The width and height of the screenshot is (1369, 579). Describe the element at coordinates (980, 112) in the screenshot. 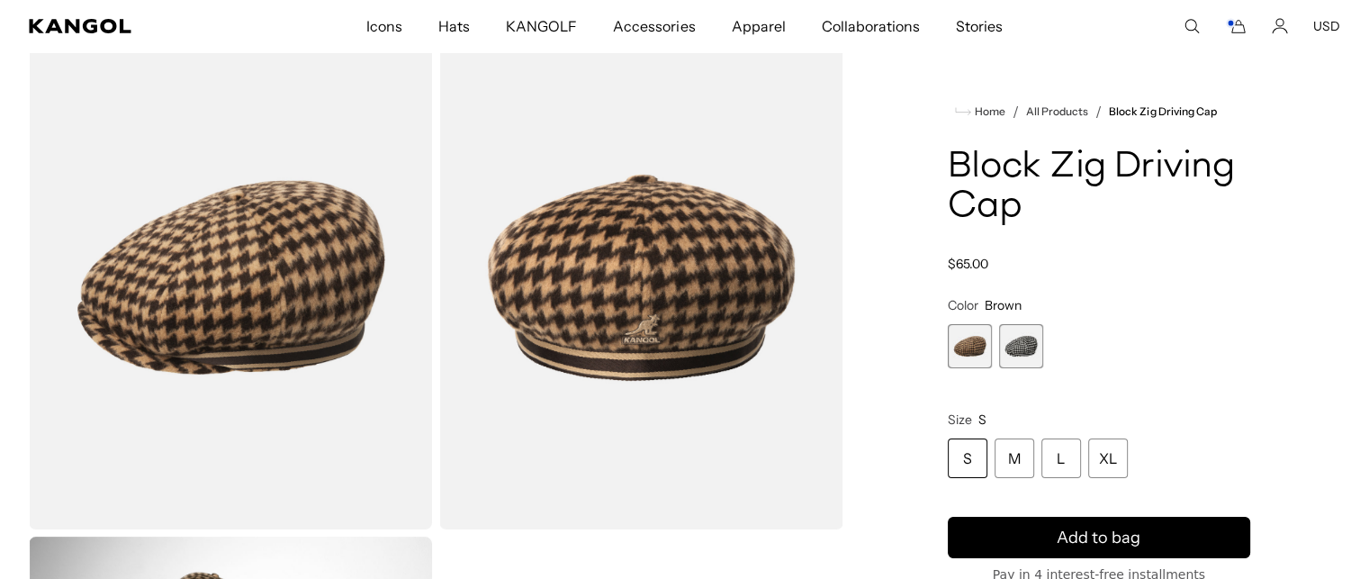

I see `a: Home` at that location.